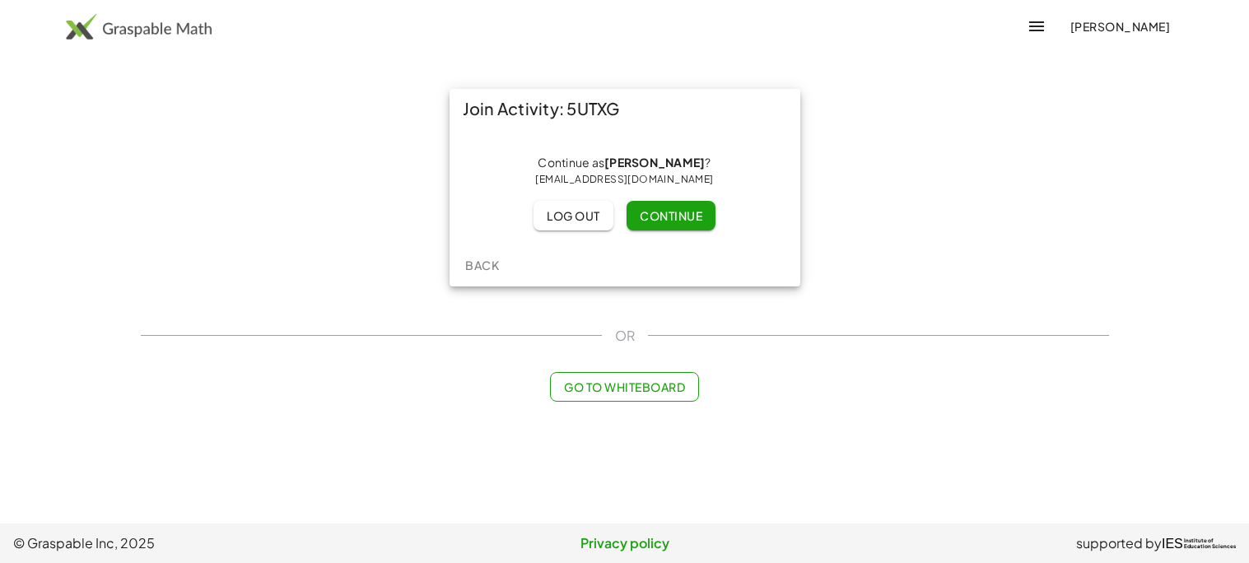  I want to click on div: Continue as ?, so click(625, 171).